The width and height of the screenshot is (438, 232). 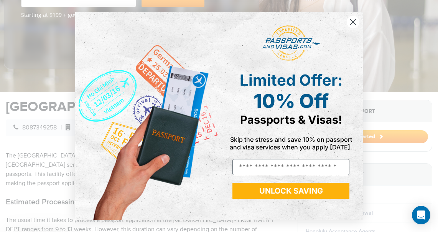 What do you see at coordinates (353, 22) in the screenshot?
I see `button: Close dialog` at bounding box center [353, 22].